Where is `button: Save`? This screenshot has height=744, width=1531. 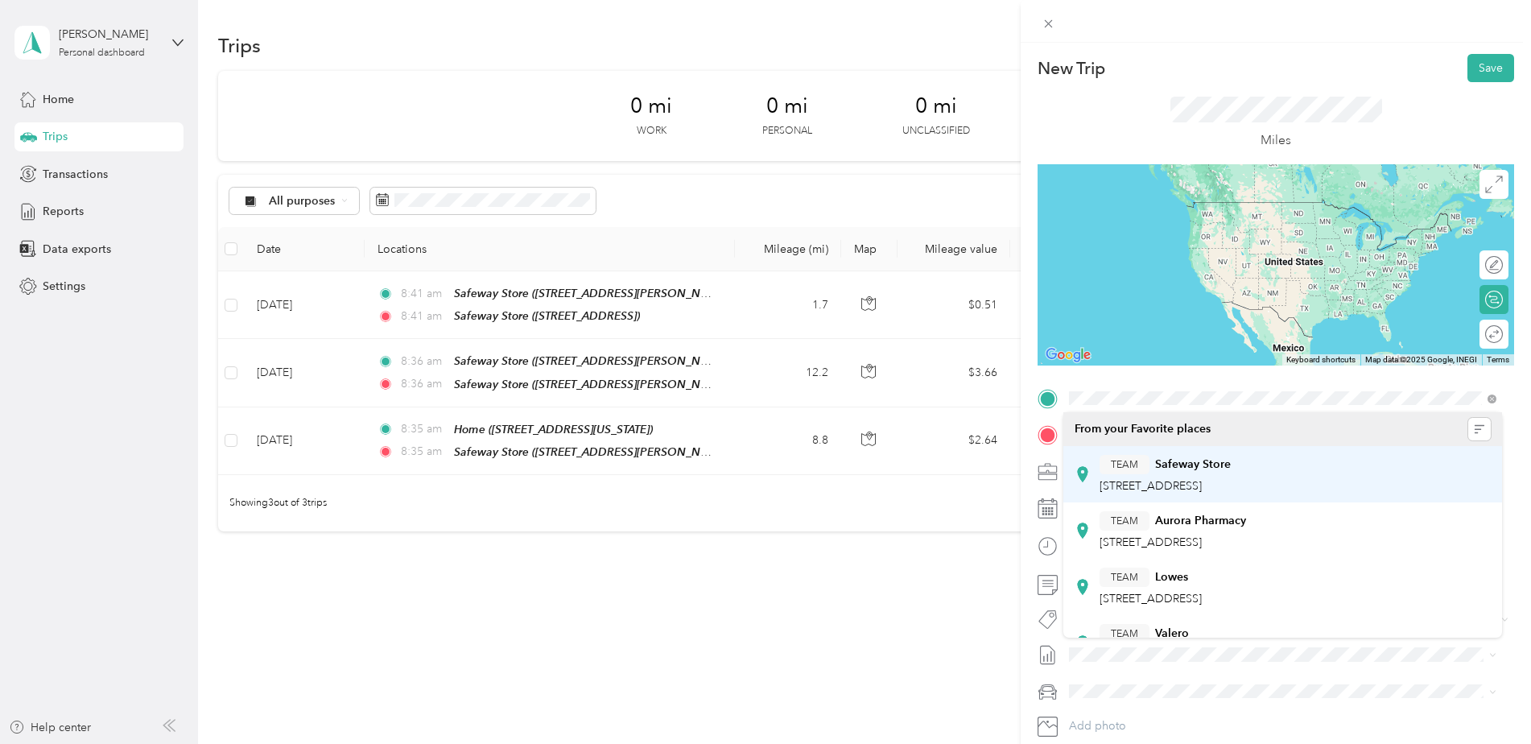 button: Save is located at coordinates (1491, 68).